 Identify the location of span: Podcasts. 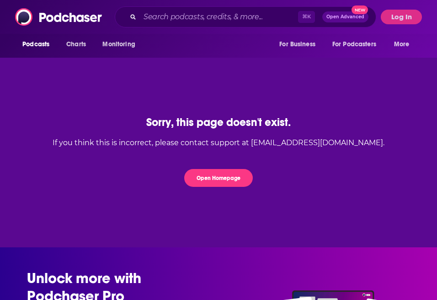
(36, 44).